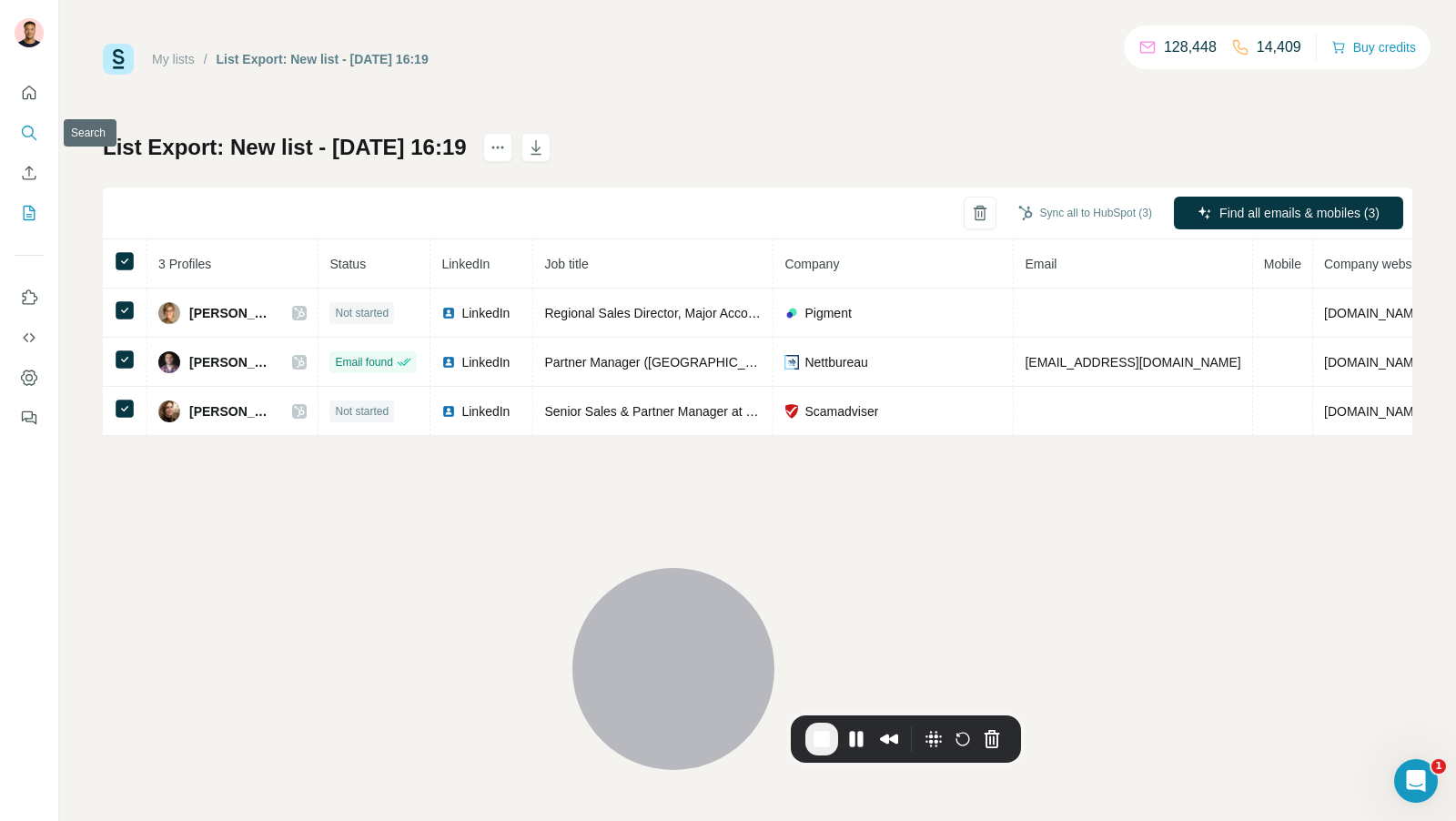 This screenshot has height=821, width=1456. What do you see at coordinates (173, 60) in the screenshot?
I see `a: My lists` at bounding box center [173, 60].